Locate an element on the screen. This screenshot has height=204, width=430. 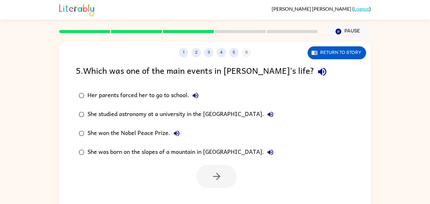
div: Her parents forced her to go to school. is located at coordinates (145, 95).